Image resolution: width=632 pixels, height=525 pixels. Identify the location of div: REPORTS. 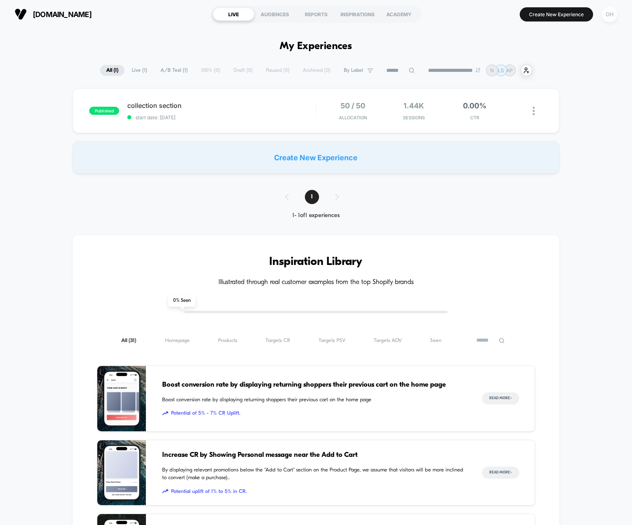
(316, 14).